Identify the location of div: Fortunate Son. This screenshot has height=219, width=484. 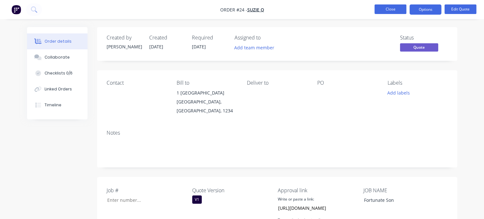
(399, 200).